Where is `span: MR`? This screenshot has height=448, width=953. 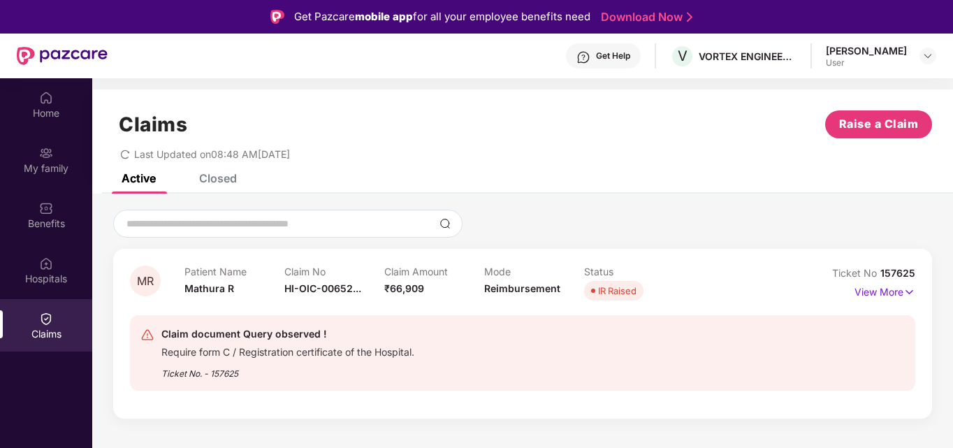
span: MR is located at coordinates (145, 281).